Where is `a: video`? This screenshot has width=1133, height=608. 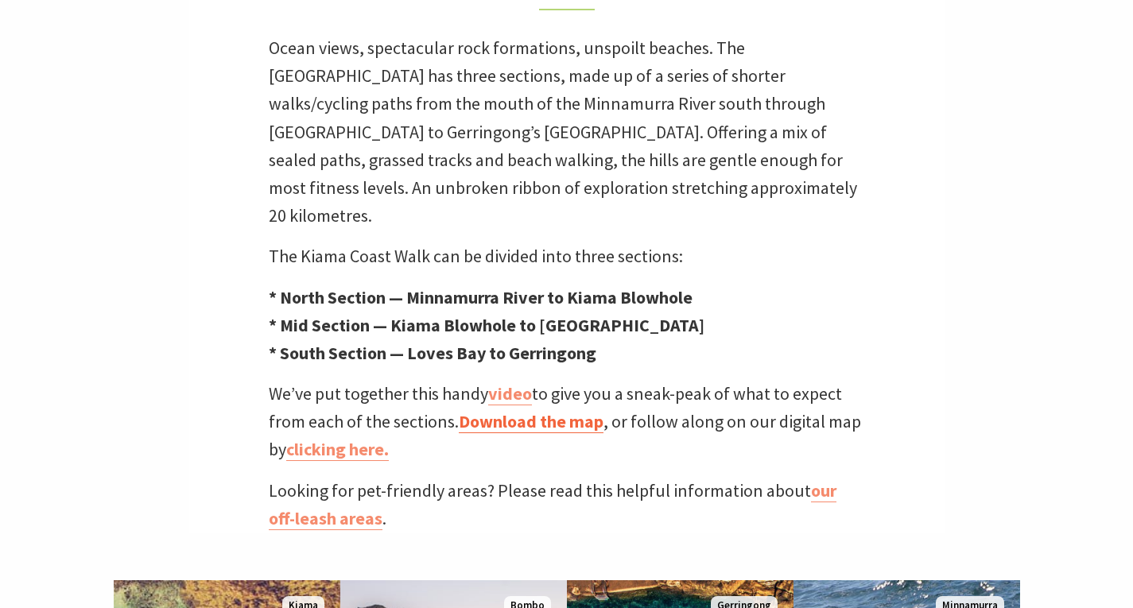 a: video is located at coordinates (510, 394).